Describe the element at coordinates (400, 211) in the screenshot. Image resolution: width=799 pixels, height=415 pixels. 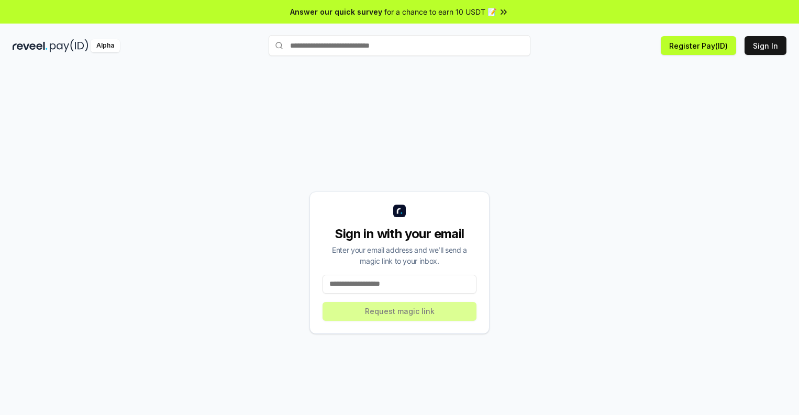
I see `img: logo_small` at that location.